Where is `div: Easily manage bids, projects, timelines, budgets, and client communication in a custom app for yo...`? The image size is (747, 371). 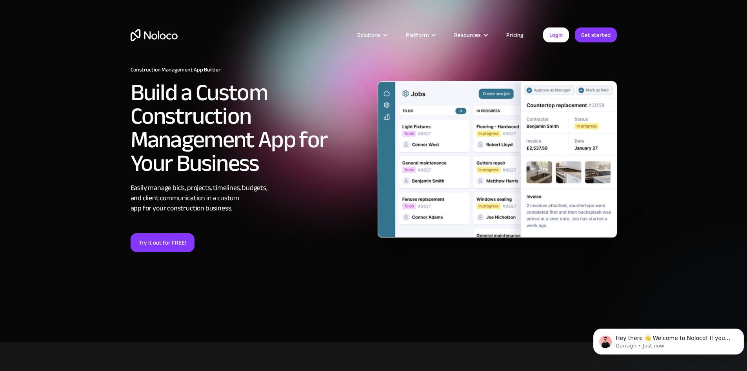
div: Easily manage bids, projects, timelines, budgets, and client communication in a custom app for yo... is located at coordinates (250, 198).